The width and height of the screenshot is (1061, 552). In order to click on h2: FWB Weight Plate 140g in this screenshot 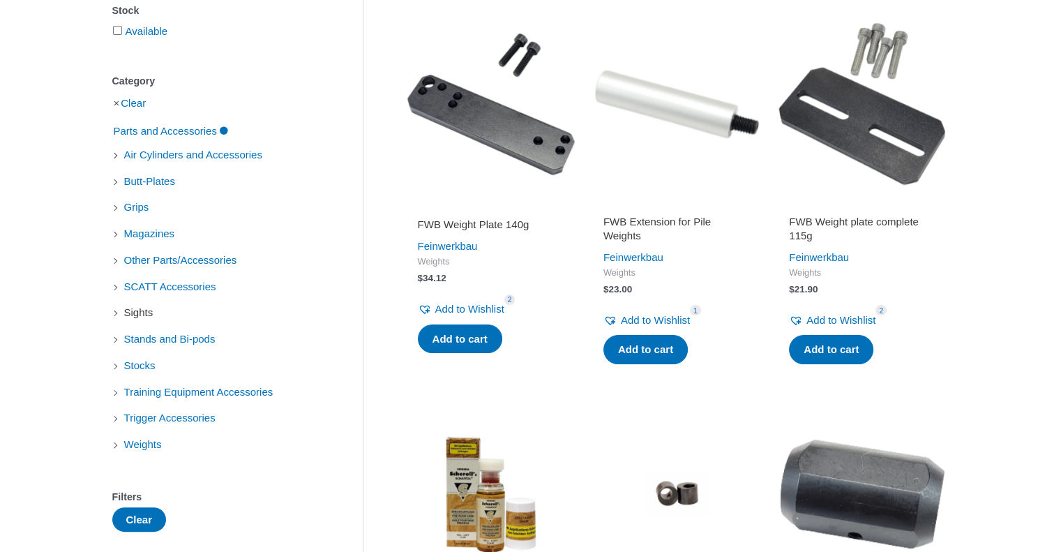, I will do `click(491, 225)`.